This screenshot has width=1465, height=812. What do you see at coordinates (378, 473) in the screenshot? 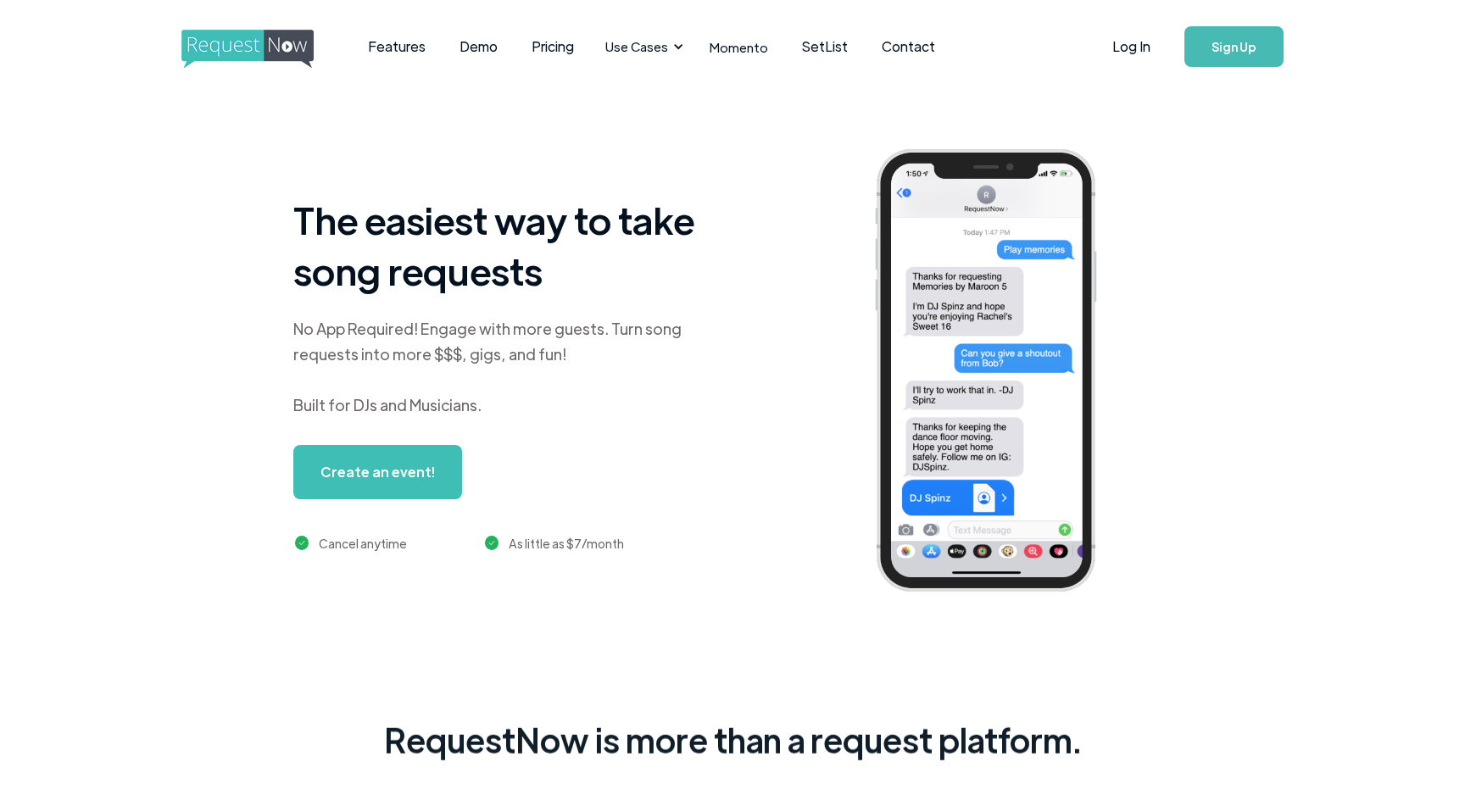
I see `a: Create an event!` at bounding box center [378, 473].